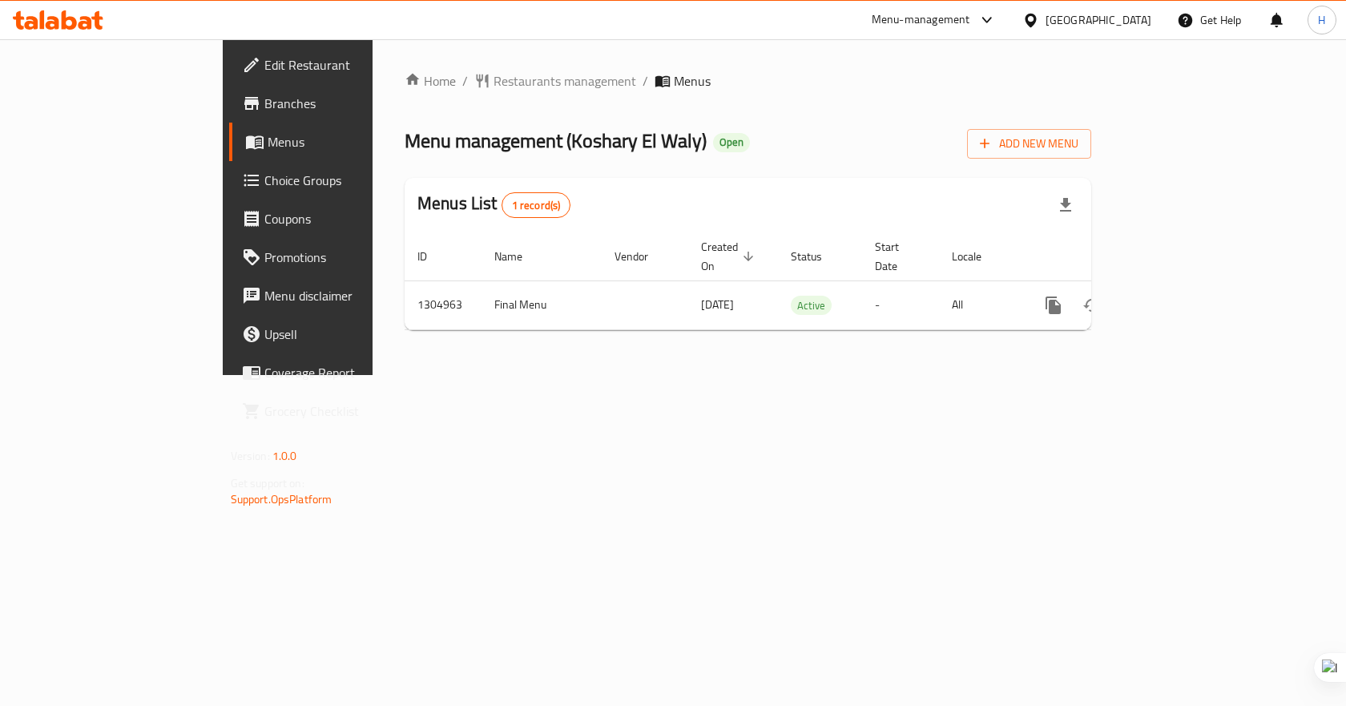 Image resolution: width=1346 pixels, height=706 pixels. What do you see at coordinates (338, 103) in the screenshot?
I see `a: Branches` at bounding box center [338, 103].